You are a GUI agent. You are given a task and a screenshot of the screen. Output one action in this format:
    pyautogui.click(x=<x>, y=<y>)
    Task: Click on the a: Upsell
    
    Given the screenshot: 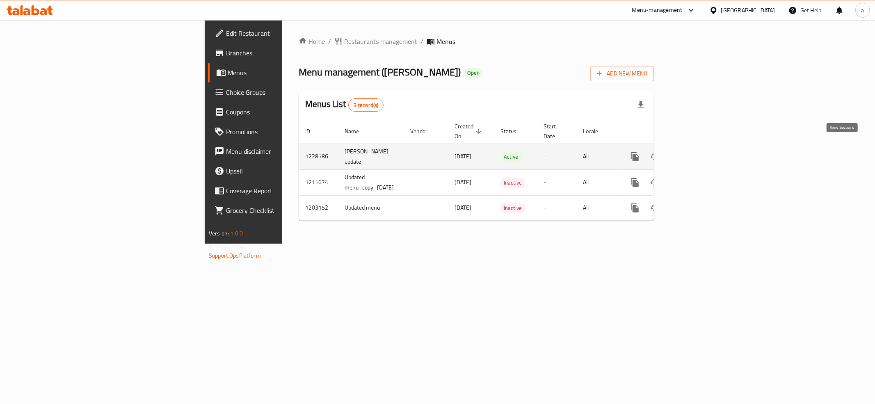 What is the action you would take?
    pyautogui.click(x=279, y=171)
    